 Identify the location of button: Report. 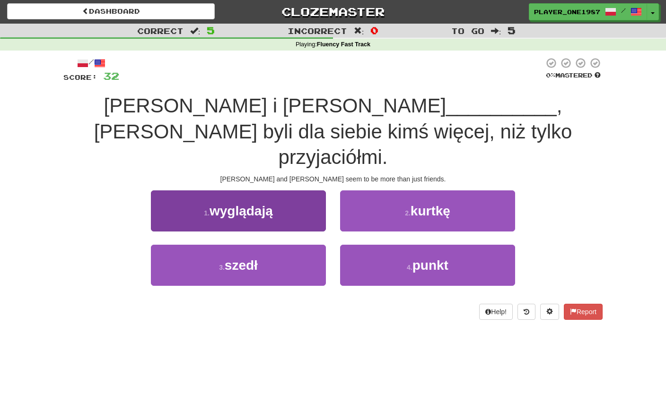
(583, 312).